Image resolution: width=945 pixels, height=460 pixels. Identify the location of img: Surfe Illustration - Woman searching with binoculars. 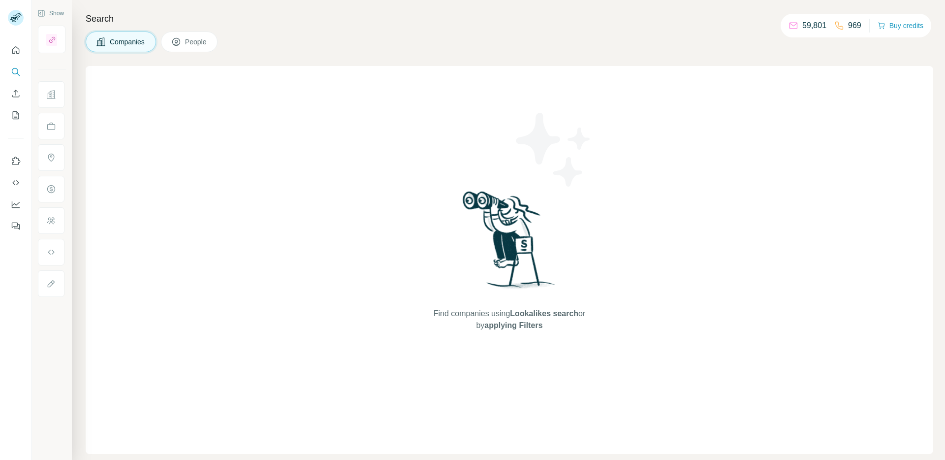
(510, 243).